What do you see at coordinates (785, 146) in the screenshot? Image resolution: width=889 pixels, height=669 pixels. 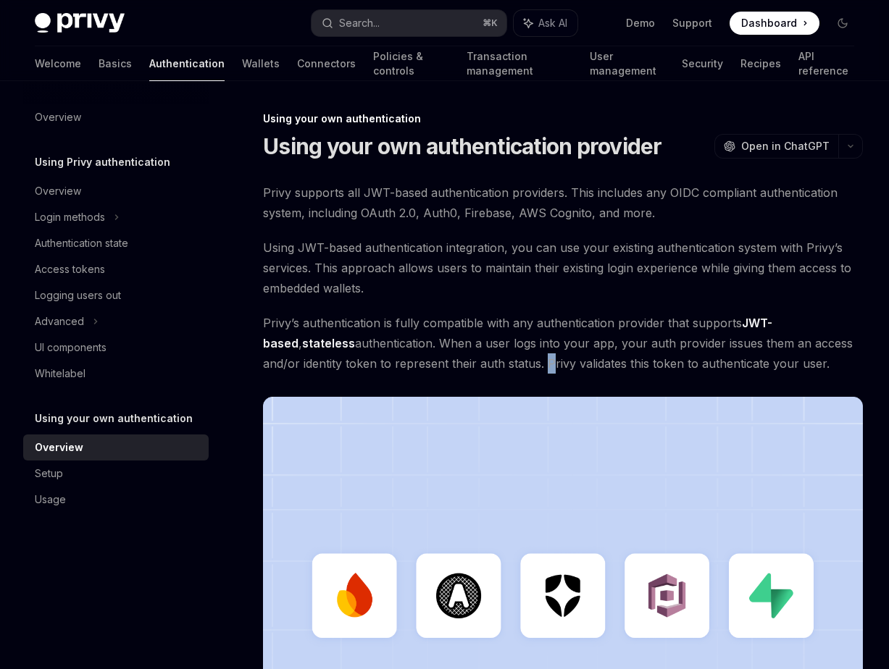 I see `span: Open in ChatGPT` at bounding box center [785, 146].